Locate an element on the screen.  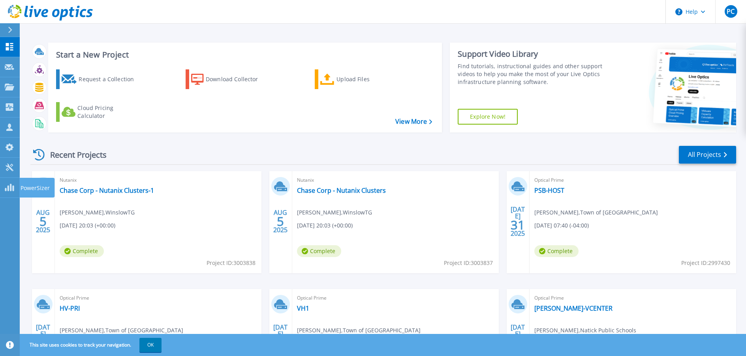
div: Recent Projects is located at coordinates (74, 155).